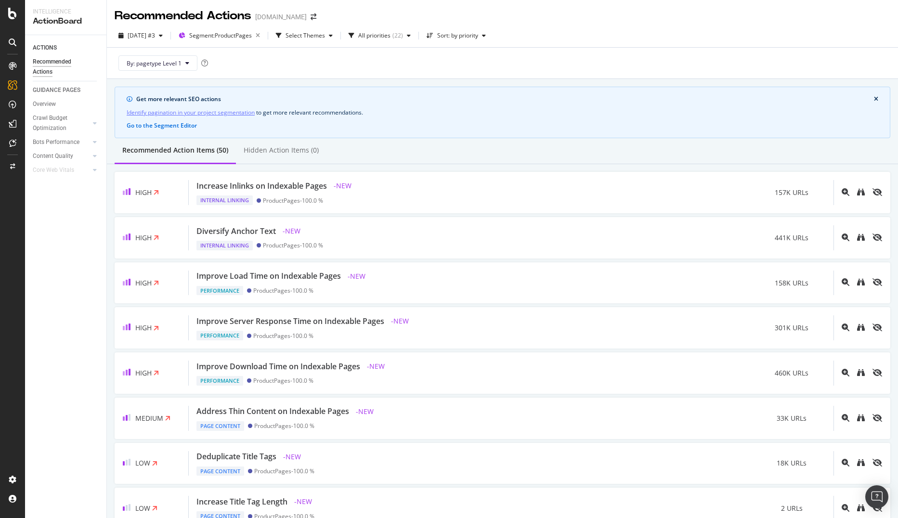 The height and width of the screenshot is (518, 898). I want to click on div: Increase Inlinks on Indexable Pages, so click(262, 186).